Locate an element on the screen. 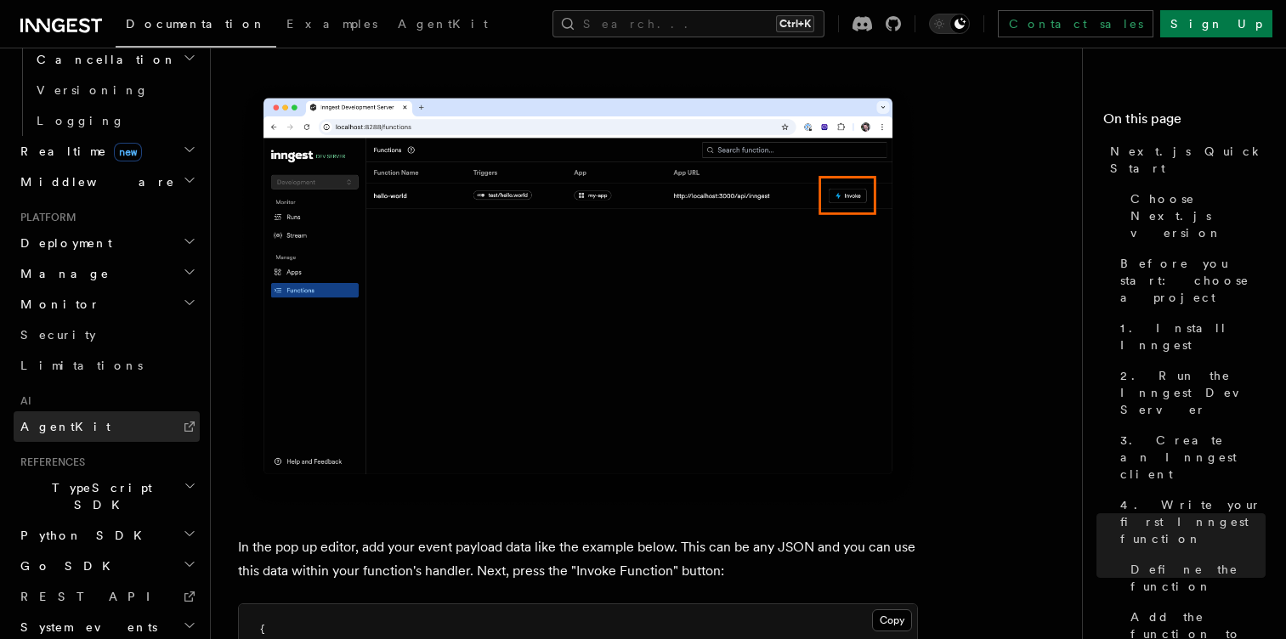  a: Documentation is located at coordinates (196, 26).